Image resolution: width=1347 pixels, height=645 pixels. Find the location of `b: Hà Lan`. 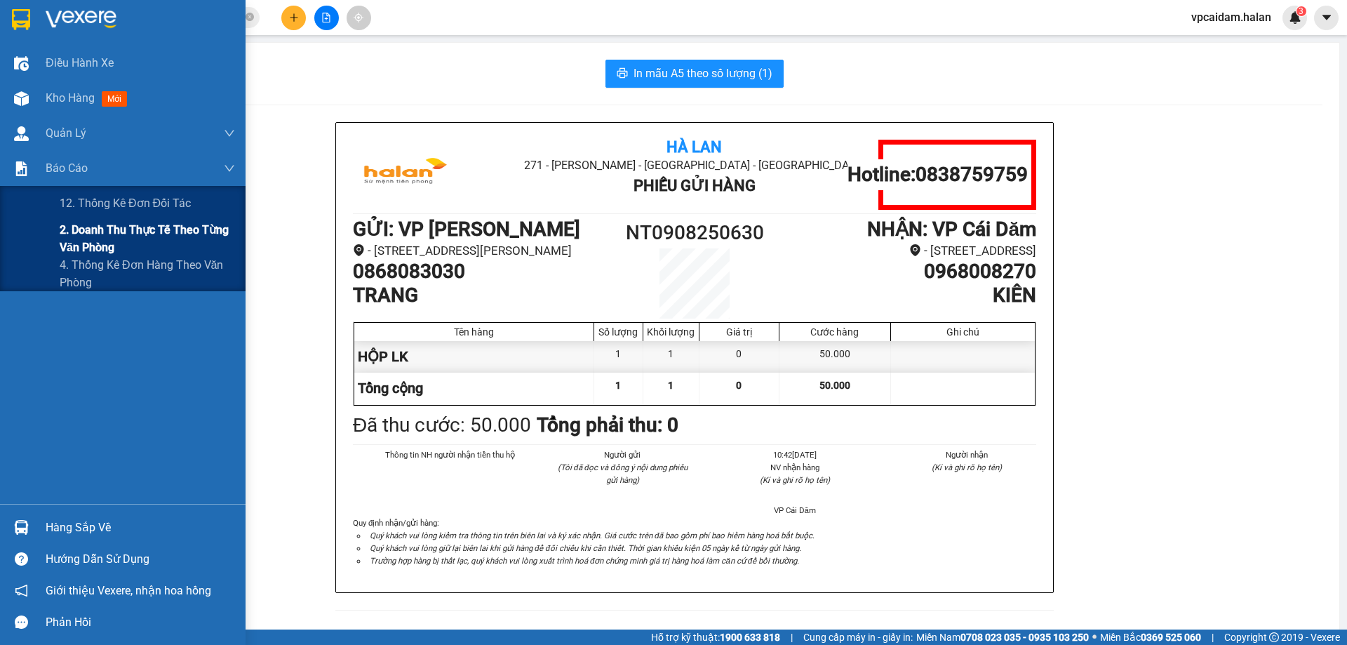

b: Hà Lan is located at coordinates (694, 147).